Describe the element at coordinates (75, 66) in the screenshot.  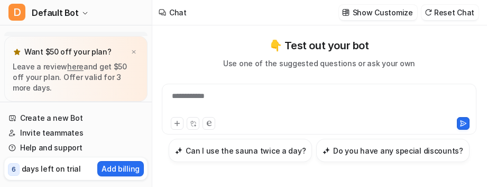
I see `a: here` at that location.